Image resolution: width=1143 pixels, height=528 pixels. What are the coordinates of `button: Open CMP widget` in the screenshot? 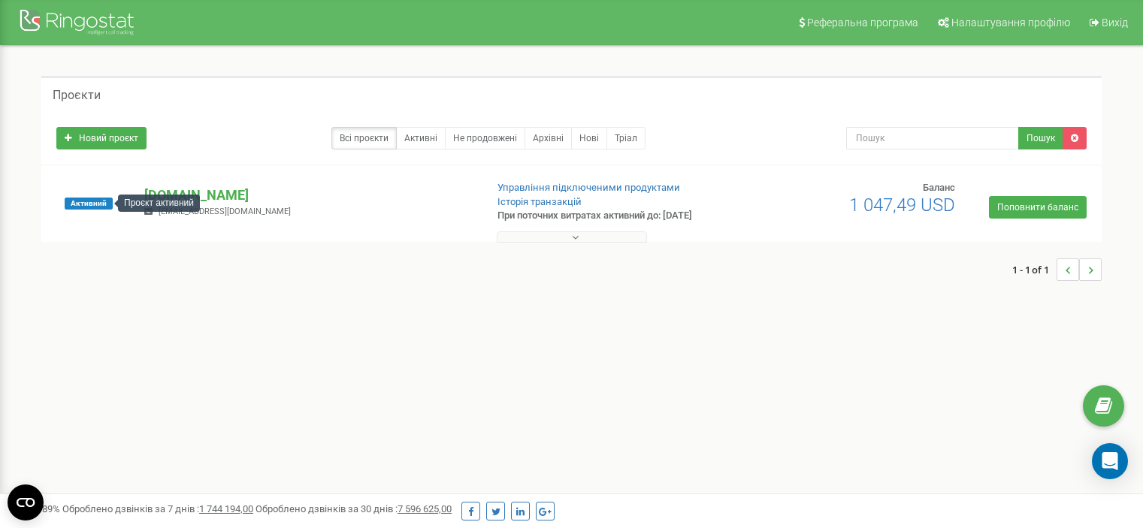 It's located at (26, 503).